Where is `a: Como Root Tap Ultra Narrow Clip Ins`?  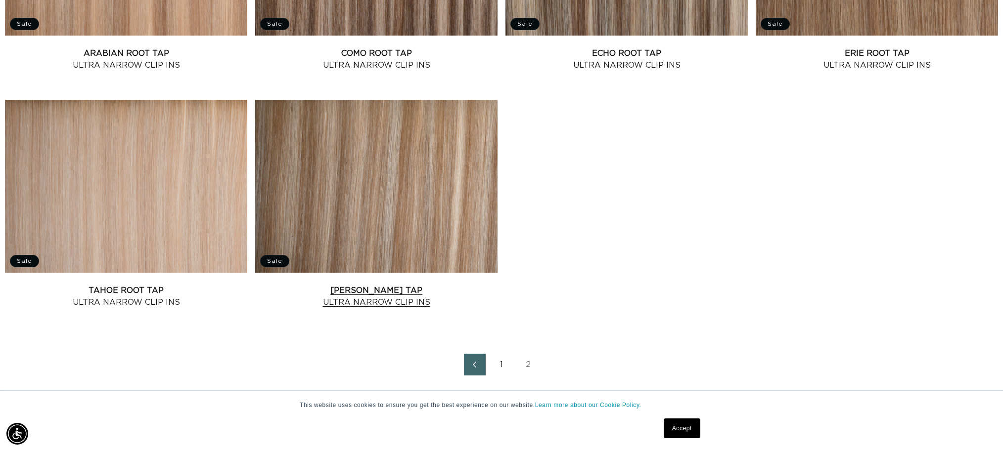 a: Como Root Tap Ultra Narrow Clip Ins is located at coordinates (376, 59).